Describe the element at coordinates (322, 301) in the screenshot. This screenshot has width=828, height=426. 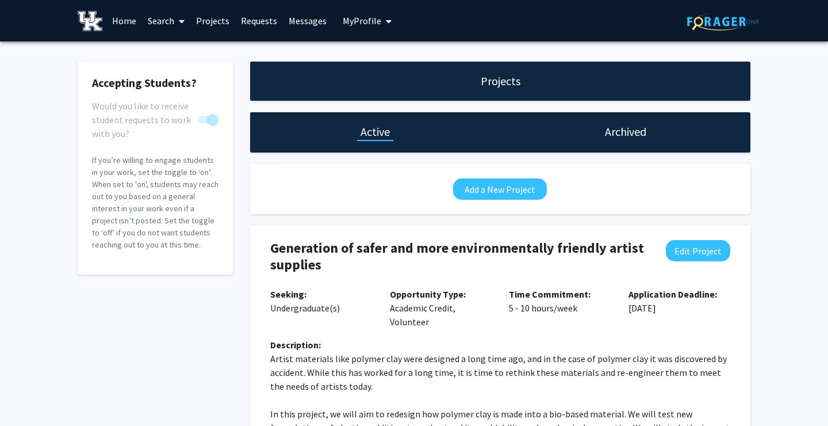
I see `p: Undergraduate(s)` at that location.